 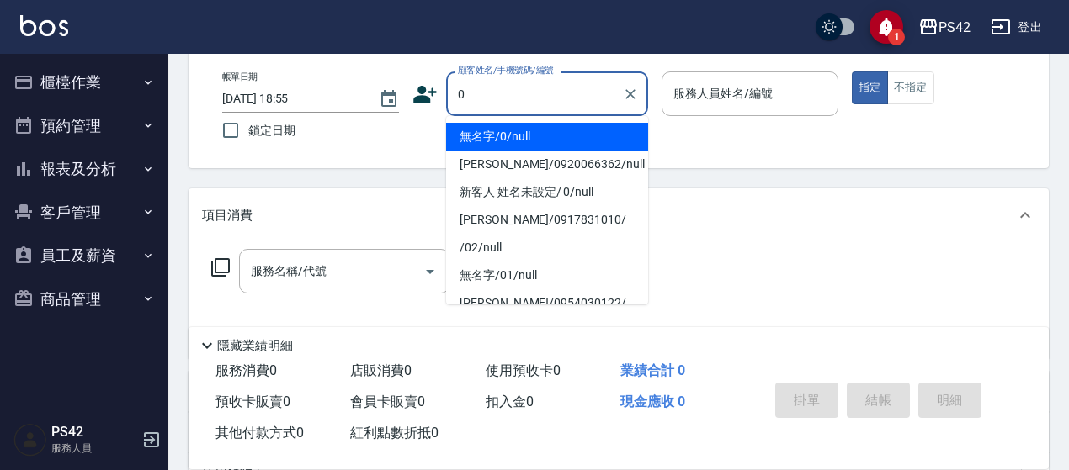 What do you see at coordinates (944, 27) in the screenshot?
I see `button: PS42` at bounding box center [944, 27].